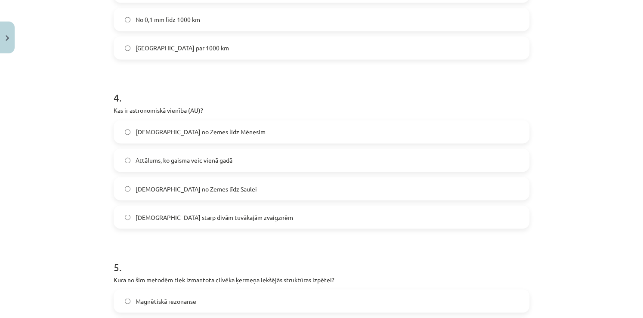 The height and width of the screenshot is (318, 643). What do you see at coordinates (321, 110) in the screenshot?
I see `p: Kas ir astronomiskā vienība (AU)?` at bounding box center [321, 110].